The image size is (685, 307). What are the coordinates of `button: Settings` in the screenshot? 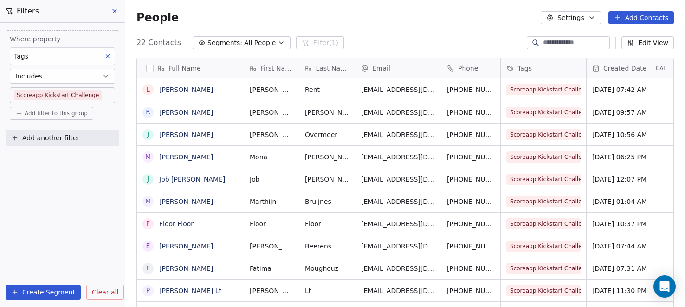 It's located at (570, 18).